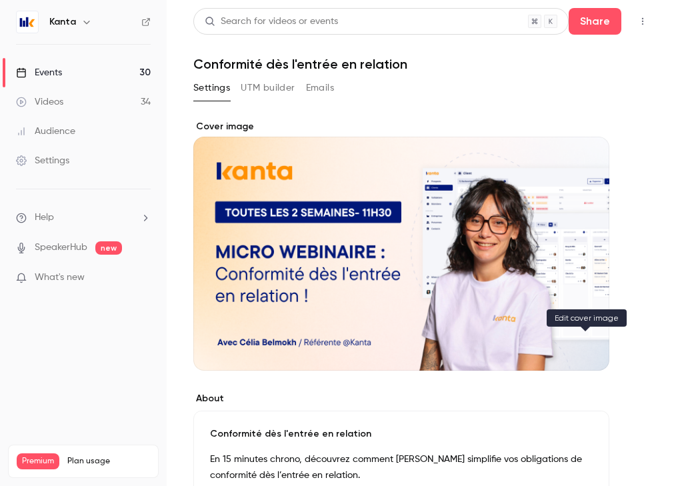 The width and height of the screenshot is (680, 486). Describe the element at coordinates (109, 462) in the screenshot. I see `span: Plan usage` at that location.